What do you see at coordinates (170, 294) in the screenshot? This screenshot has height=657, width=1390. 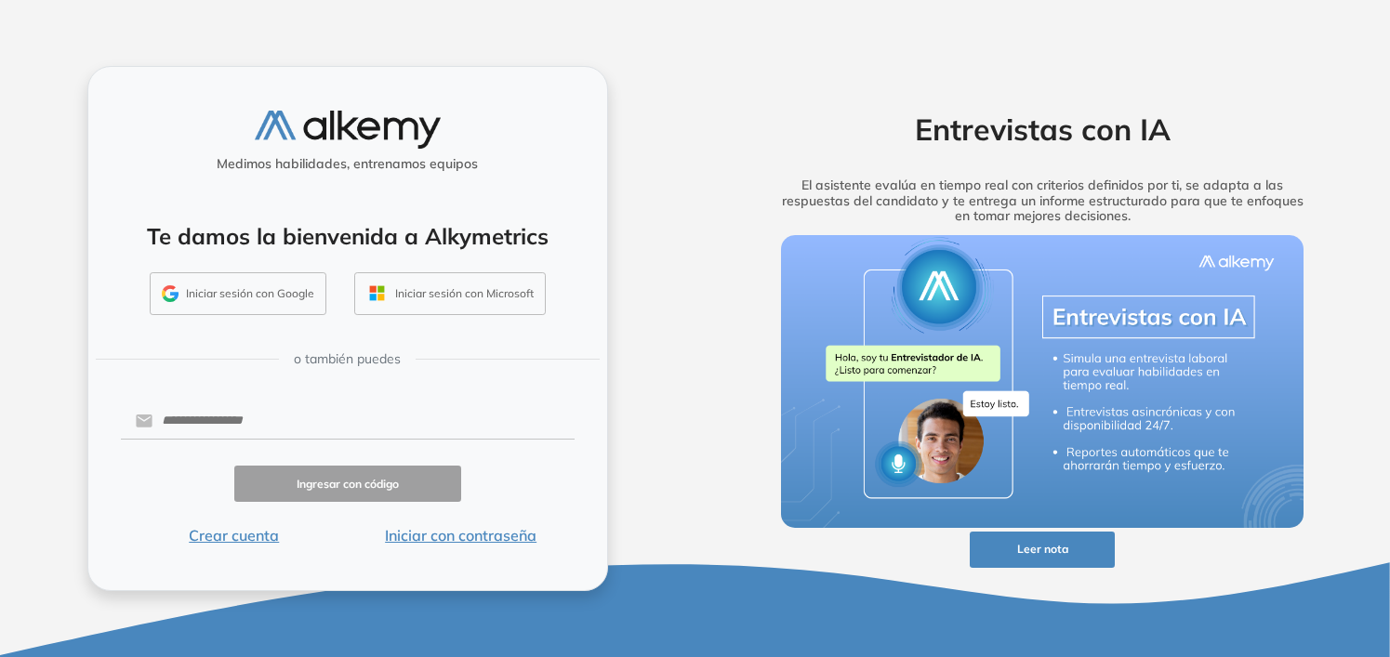 I see `img: GMAIL_ICON` at bounding box center [170, 294].